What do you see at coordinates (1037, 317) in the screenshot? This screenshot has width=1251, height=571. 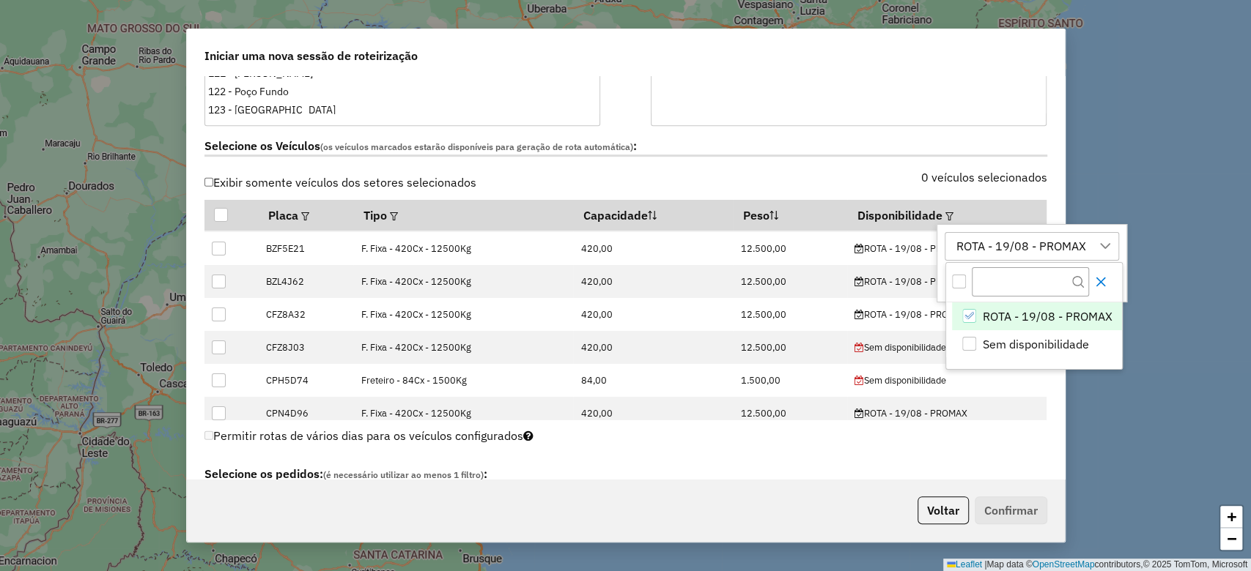 I see `li: ROTA - 19/08 - PROMAX` at bounding box center [1037, 317].